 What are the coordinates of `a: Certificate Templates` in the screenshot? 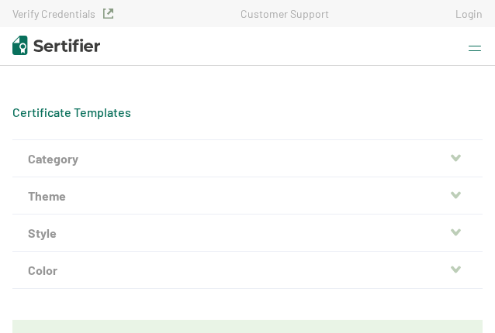 It's located at (71, 112).